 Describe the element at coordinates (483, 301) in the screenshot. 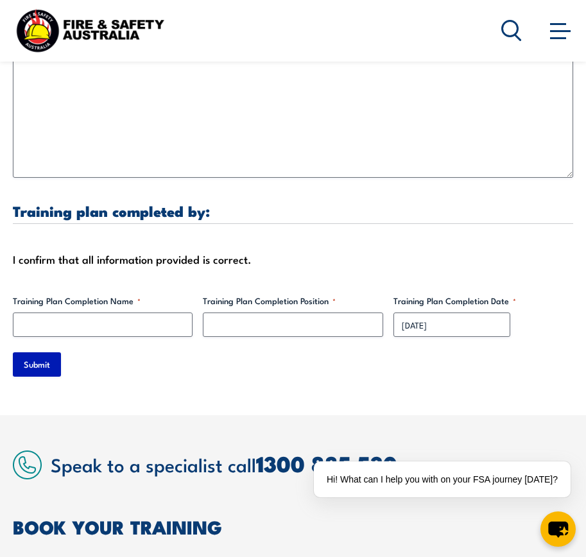

I see `label: Training Plan Completion Date` at that location.